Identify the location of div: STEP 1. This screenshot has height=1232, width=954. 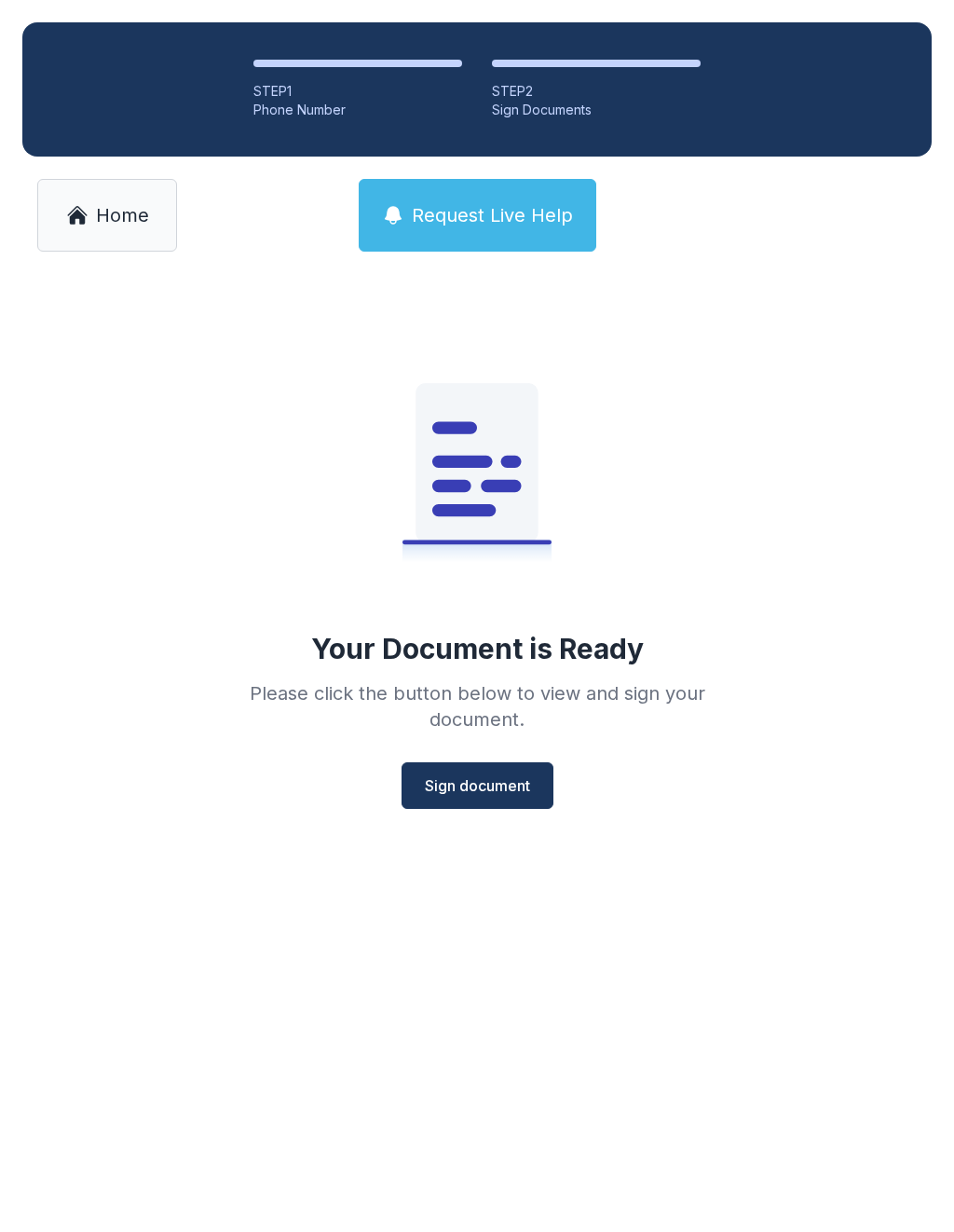
(358, 91).